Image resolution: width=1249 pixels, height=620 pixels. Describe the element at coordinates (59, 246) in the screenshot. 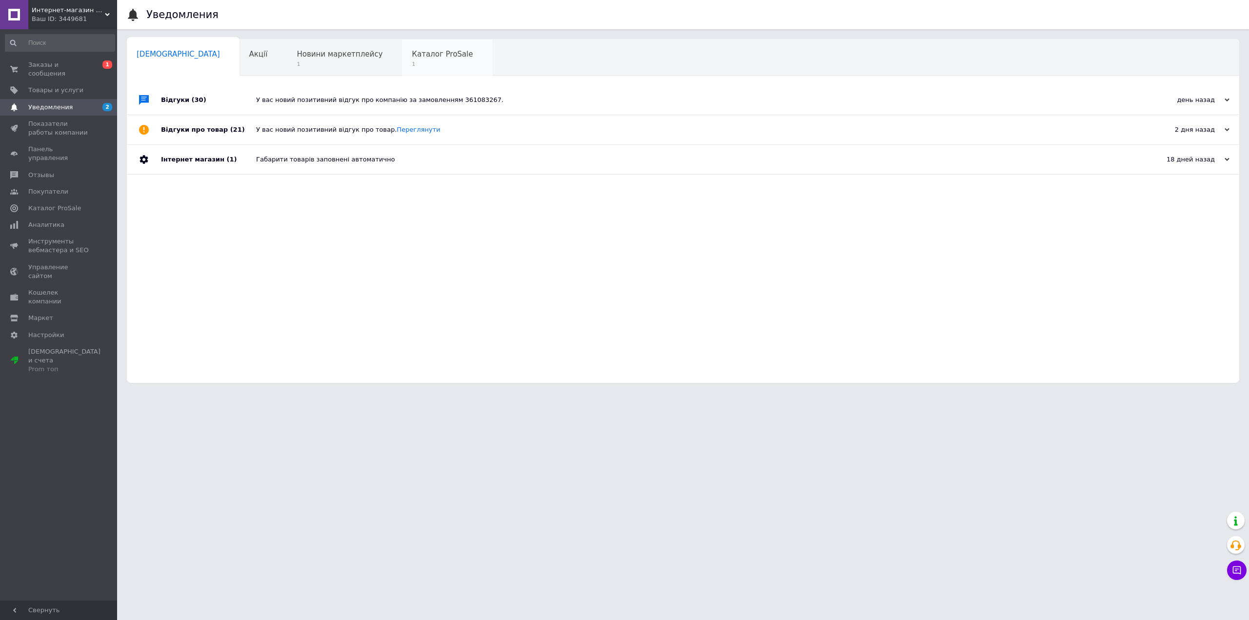

I see `span: Инструменты вебмастера и SEO` at that location.